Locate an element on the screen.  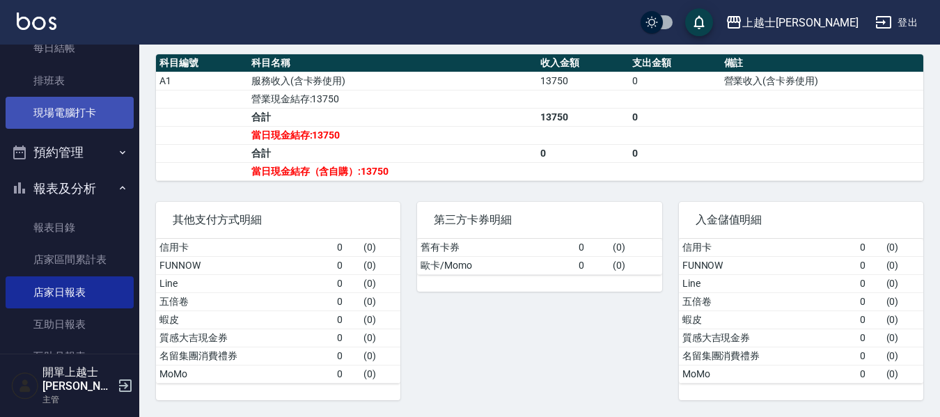
th: 科目編號 is located at coordinates (202, 63).